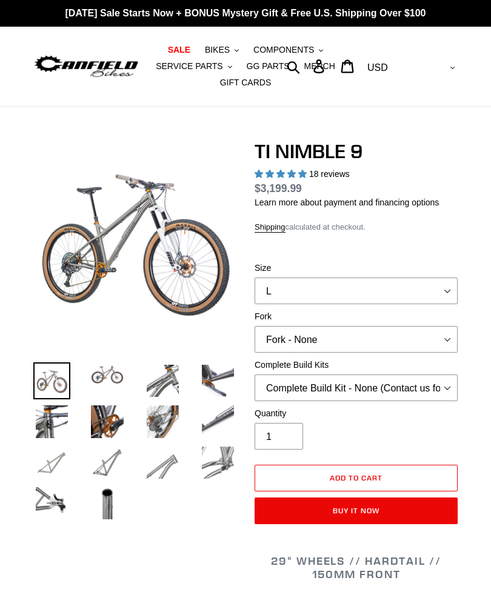  I want to click on button: Buy it now, so click(355, 510).